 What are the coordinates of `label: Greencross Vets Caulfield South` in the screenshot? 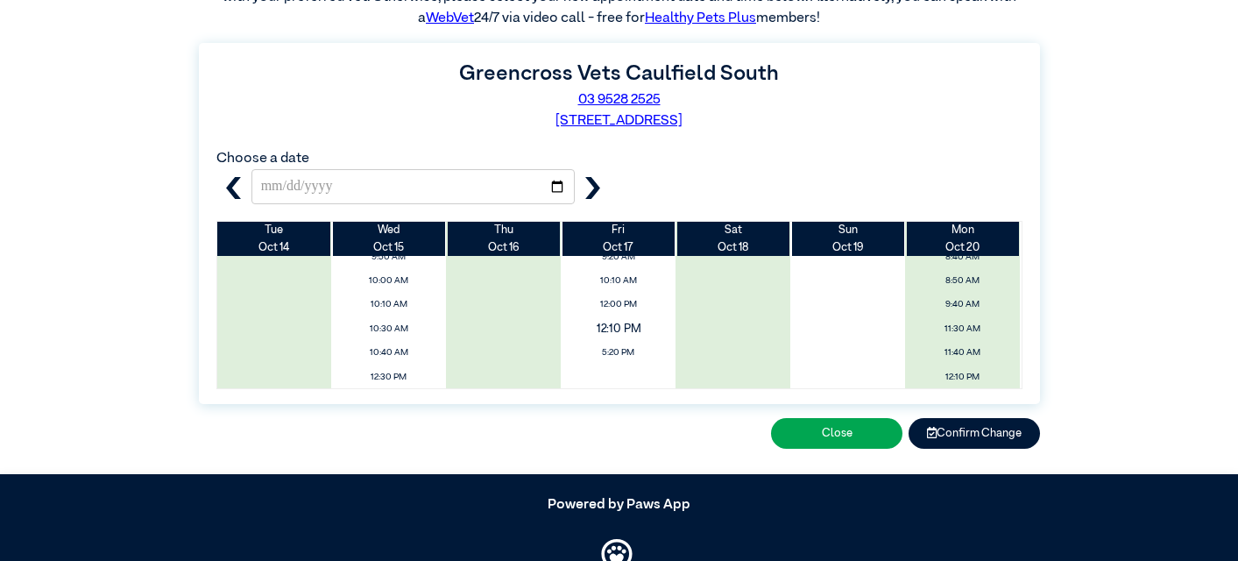 It's located at (618, 74).